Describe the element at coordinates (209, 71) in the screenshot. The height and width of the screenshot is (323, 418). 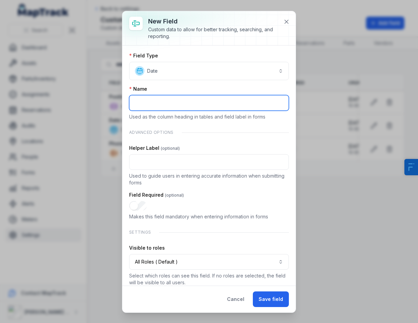
I see `button: Date` at that location.